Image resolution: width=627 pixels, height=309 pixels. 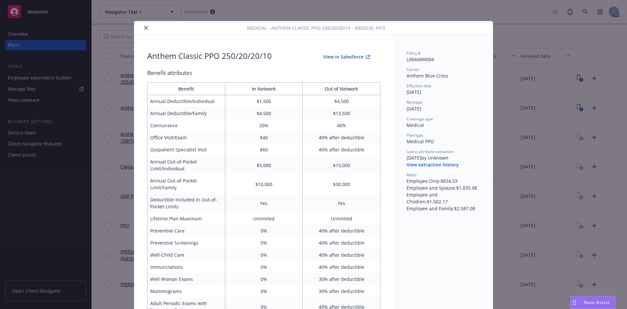 I want to click on td: Deductible Included in Out-of-Pocket Limits, so click(x=187, y=203).